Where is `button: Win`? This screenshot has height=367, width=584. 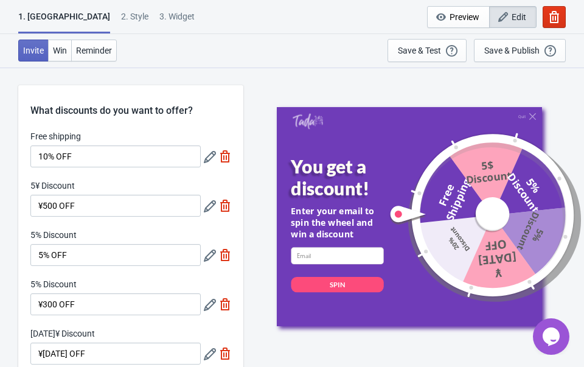 button: Win is located at coordinates (60, 50).